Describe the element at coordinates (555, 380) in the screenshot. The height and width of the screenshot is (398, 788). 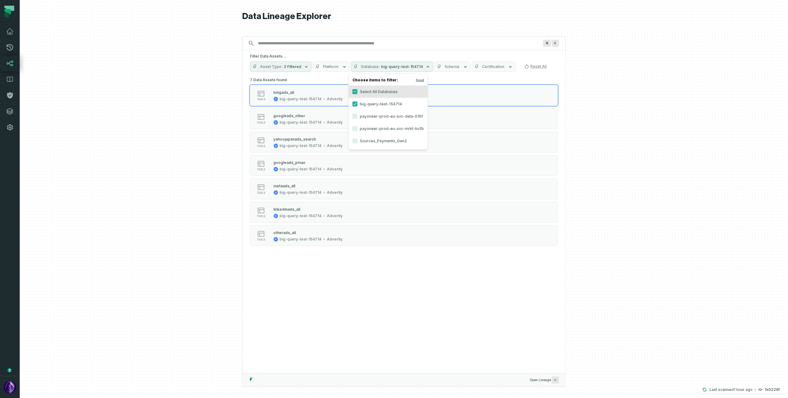
I see `span: Press ↵ to add a new Data Asset to the graph` at that location.